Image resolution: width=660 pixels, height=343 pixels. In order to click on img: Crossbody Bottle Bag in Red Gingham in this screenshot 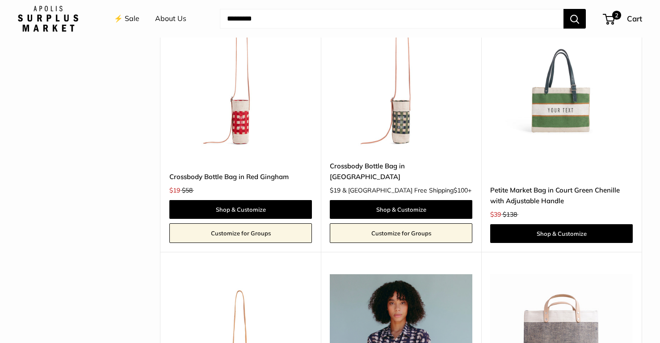, I will do `click(240, 80)`.